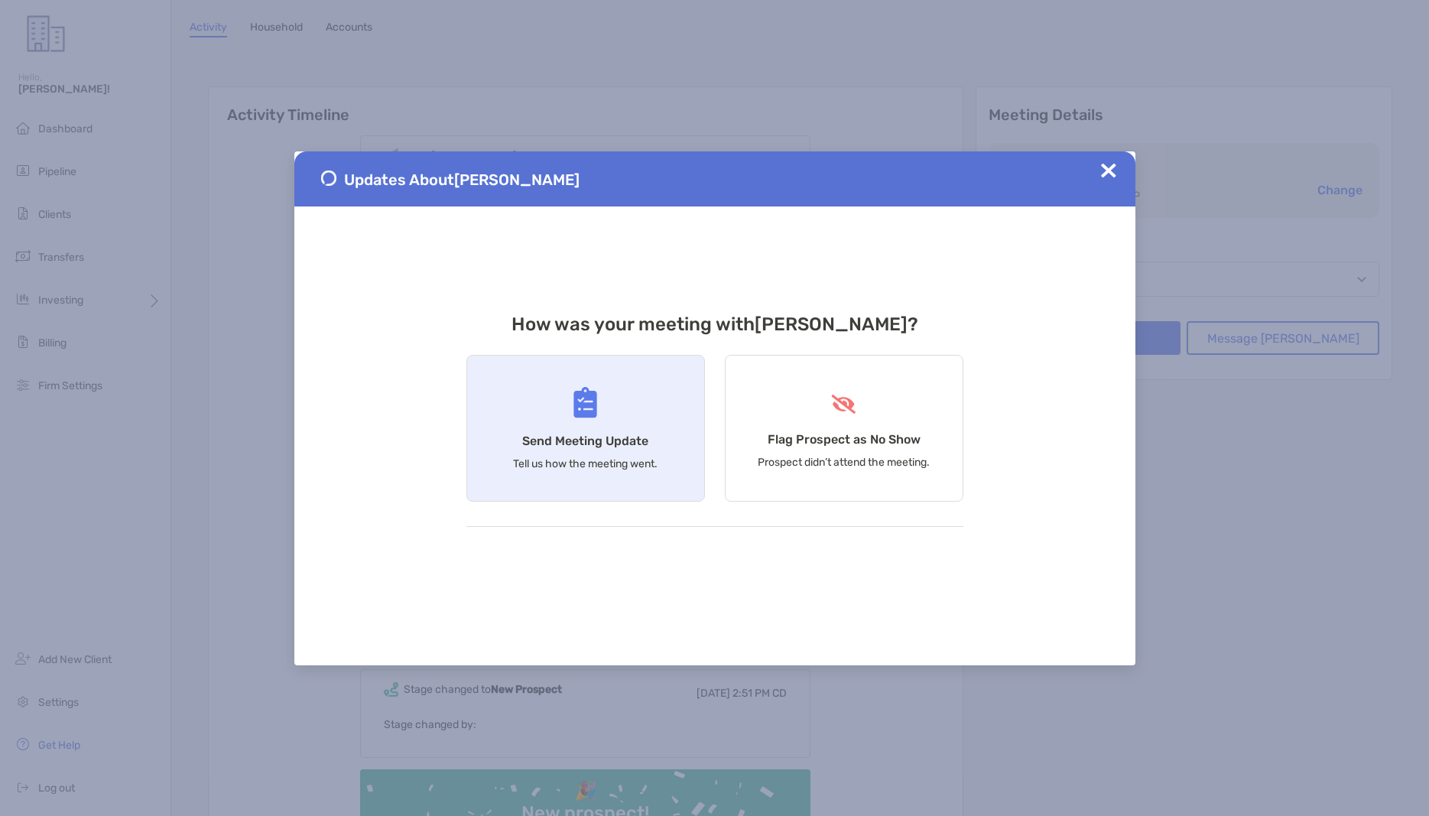  Describe the element at coordinates (844, 439) in the screenshot. I see `h4: Flag Prospect as No Show` at that location.